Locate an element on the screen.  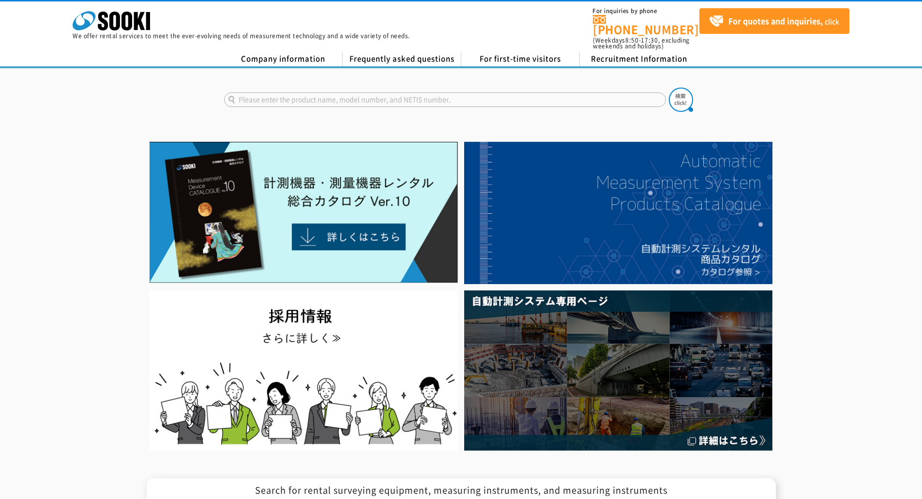
font: Company information is located at coordinates (283, 59).